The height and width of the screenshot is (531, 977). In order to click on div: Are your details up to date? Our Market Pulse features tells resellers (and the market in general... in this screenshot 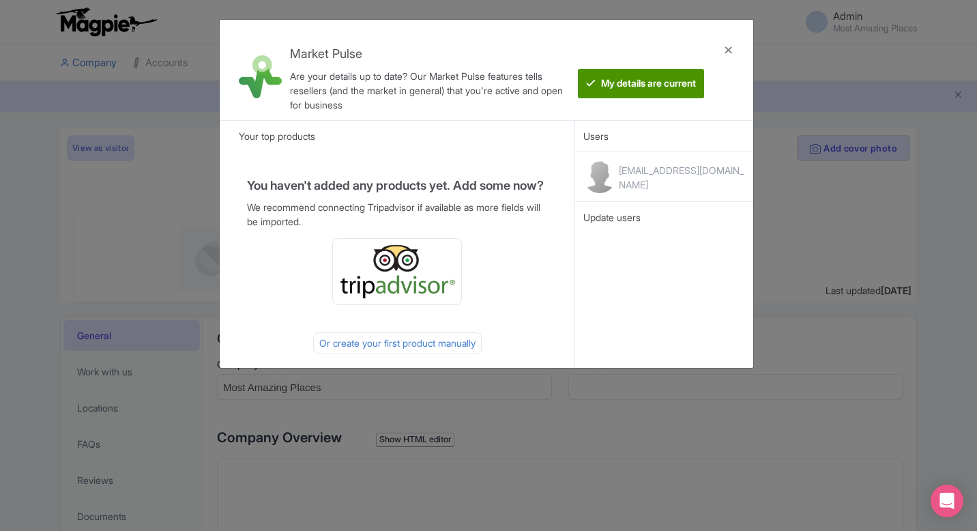, I will do `click(430, 90)`.